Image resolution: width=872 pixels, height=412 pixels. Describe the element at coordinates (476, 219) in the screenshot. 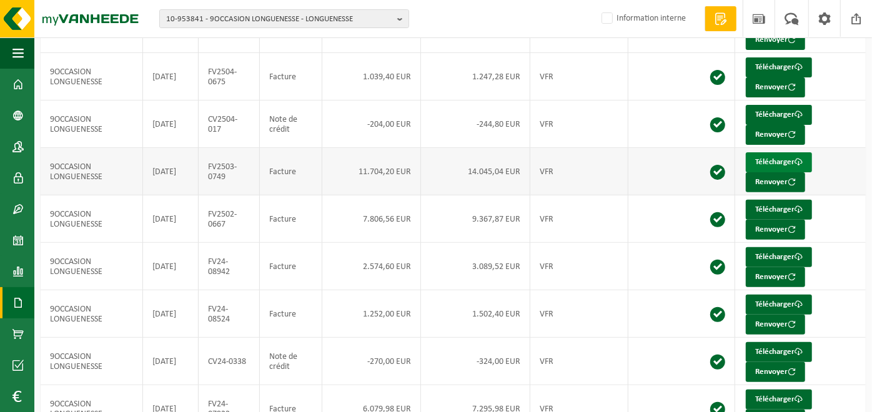

I see `td: 9.367,87 EUR` at that location.